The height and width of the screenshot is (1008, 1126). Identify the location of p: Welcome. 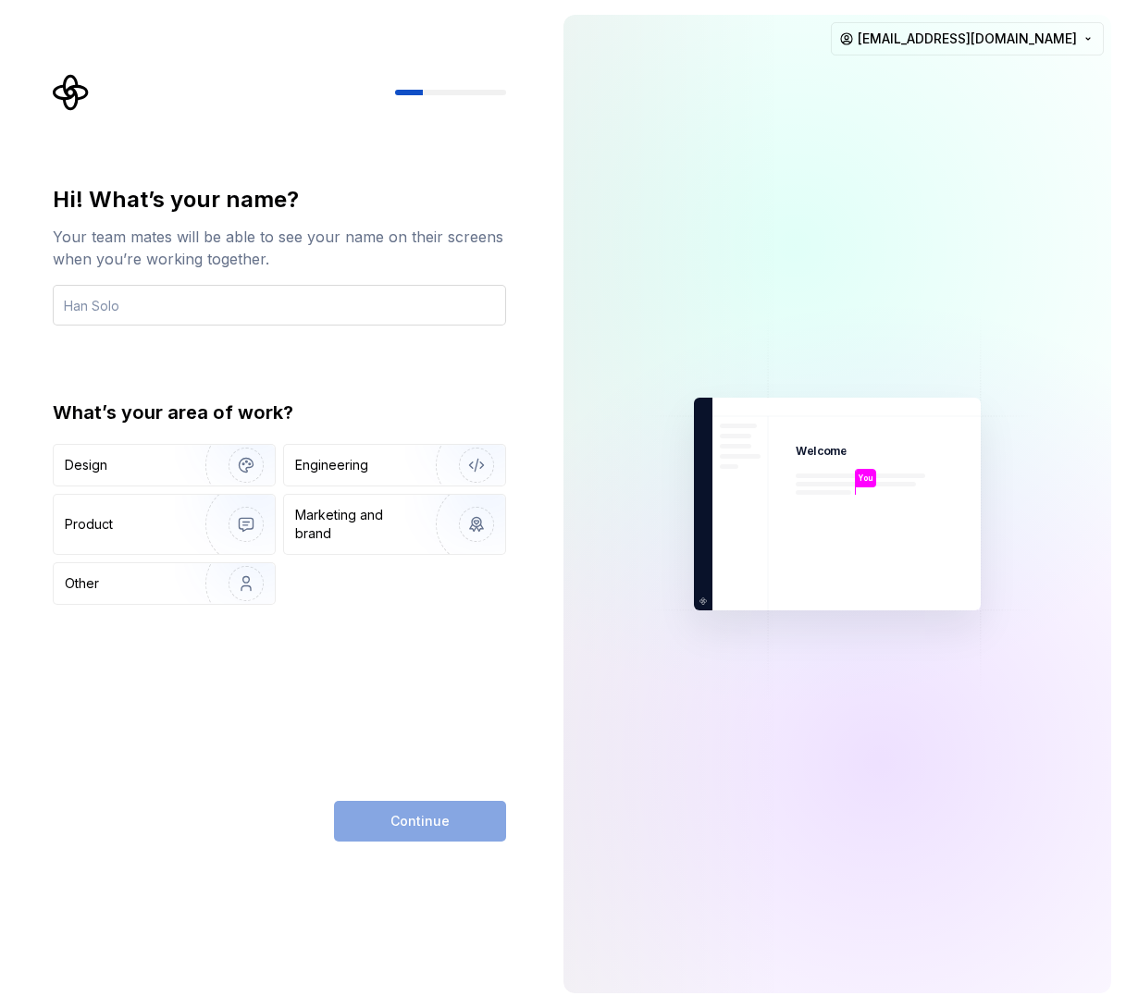
(820, 451).